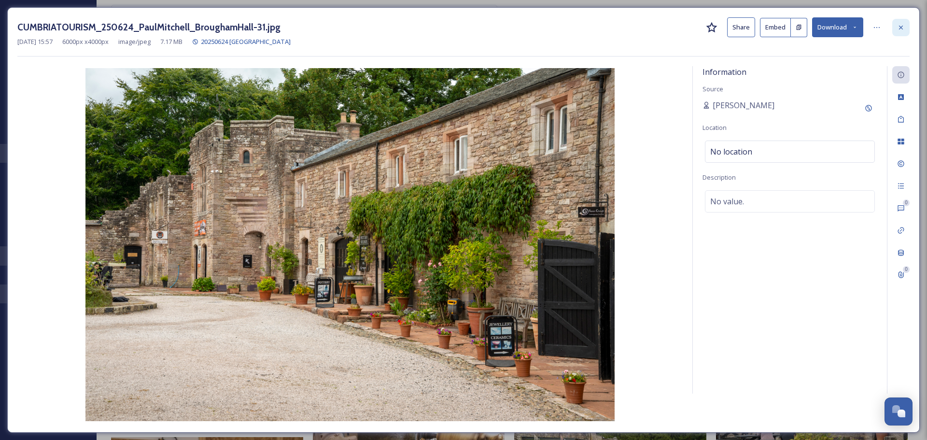  Describe the element at coordinates (85, 42) in the screenshot. I see `span: 6000 px x 4000 px` at that location.